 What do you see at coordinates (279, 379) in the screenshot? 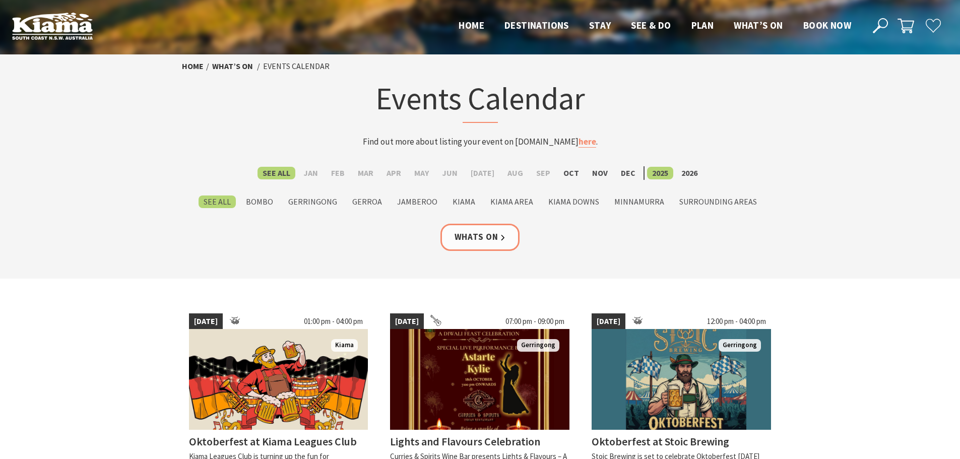
I see `img: German Oktoberfest, Beer` at bounding box center [279, 379].